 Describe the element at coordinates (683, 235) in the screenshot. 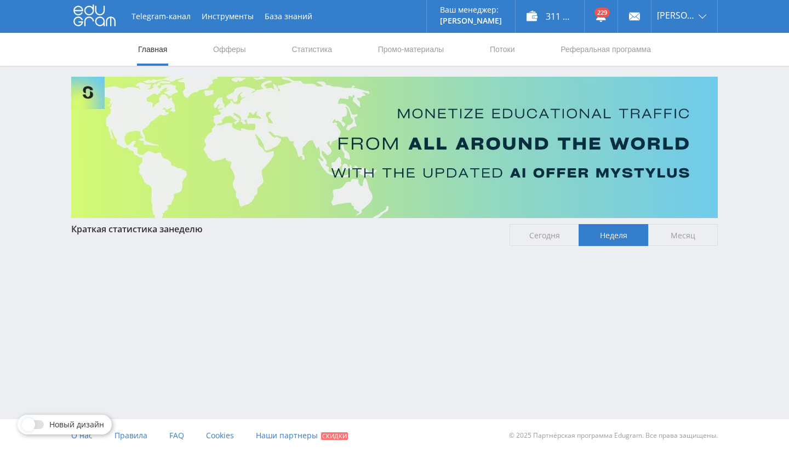

I see `span: Месяц` at that location.